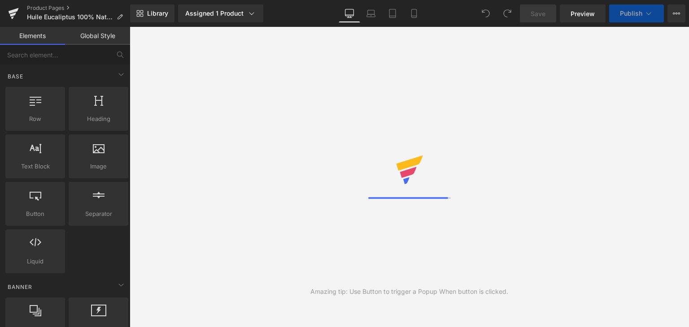 This screenshot has height=327, width=689. Describe the element at coordinates (582, 13) in the screenshot. I see `span: Preview` at that location.